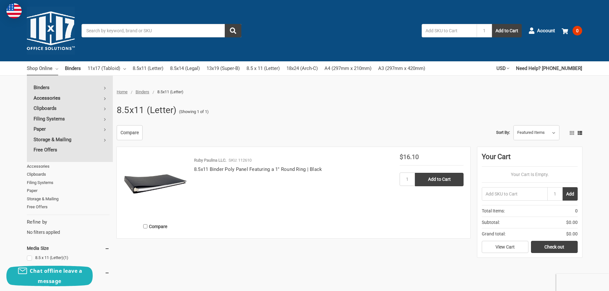  I want to click on a: A3 (297mm x 420mm), so click(402, 68).